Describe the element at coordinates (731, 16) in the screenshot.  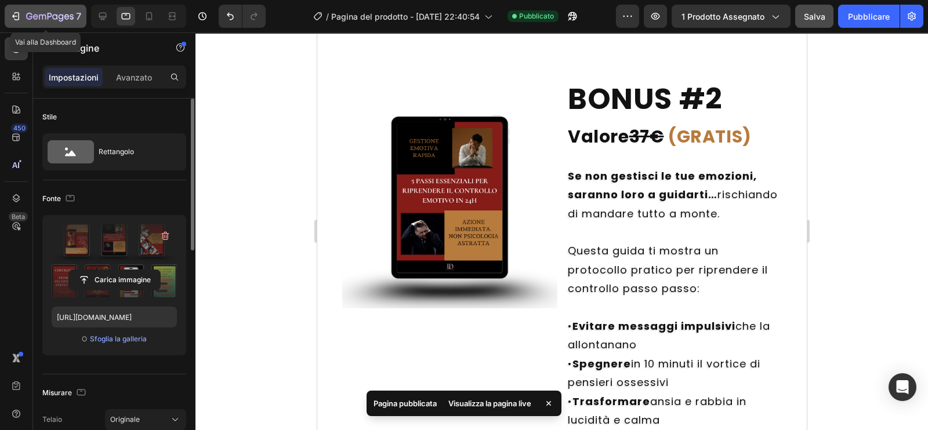
I see `button: 1 prodotto assegnato` at that location.